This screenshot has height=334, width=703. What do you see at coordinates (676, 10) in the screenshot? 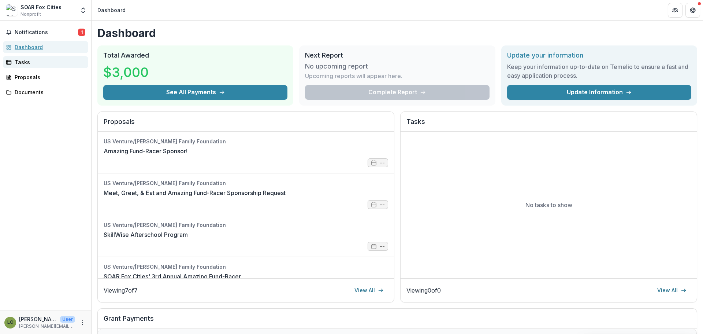
I see `button: Partners` at bounding box center [676, 10].